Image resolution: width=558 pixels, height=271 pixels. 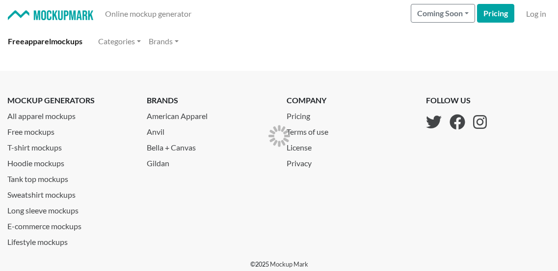 What do you see at coordinates (119, 41) in the screenshot?
I see `a: Categories` at bounding box center [119, 41].